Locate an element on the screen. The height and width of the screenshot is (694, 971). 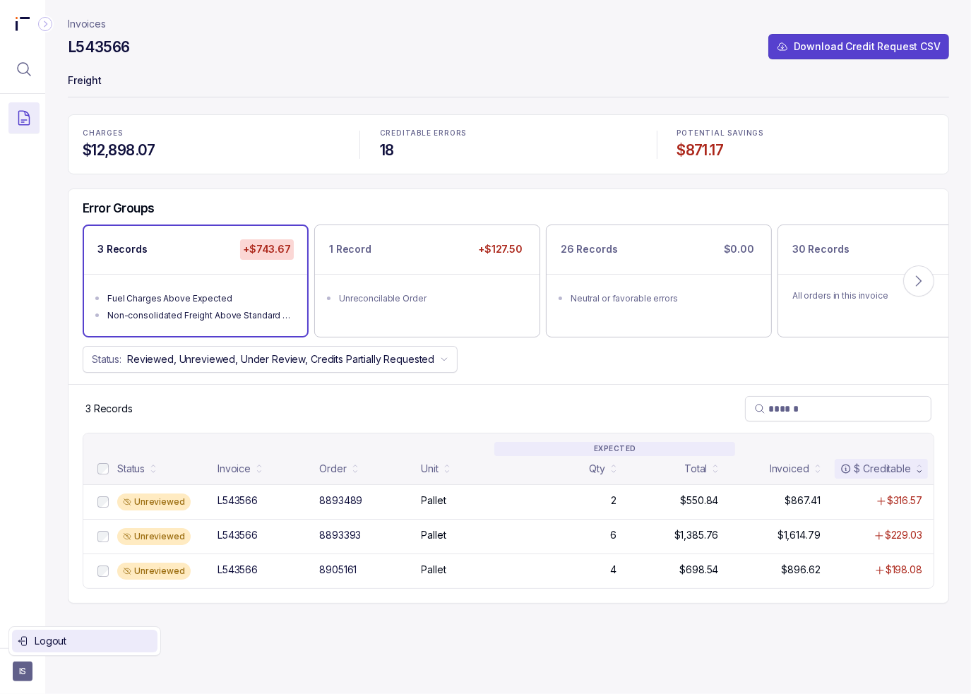
span: User initials is located at coordinates (23, 671).